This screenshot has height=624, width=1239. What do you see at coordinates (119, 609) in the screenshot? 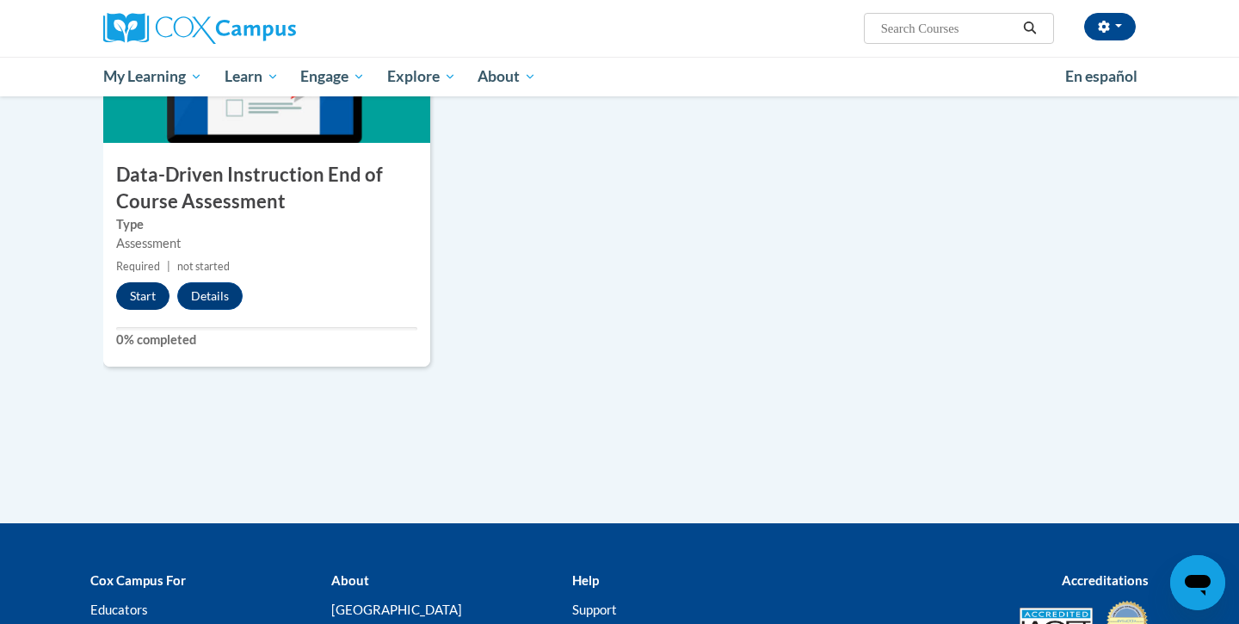
I see `a: Educators` at bounding box center [119, 609].